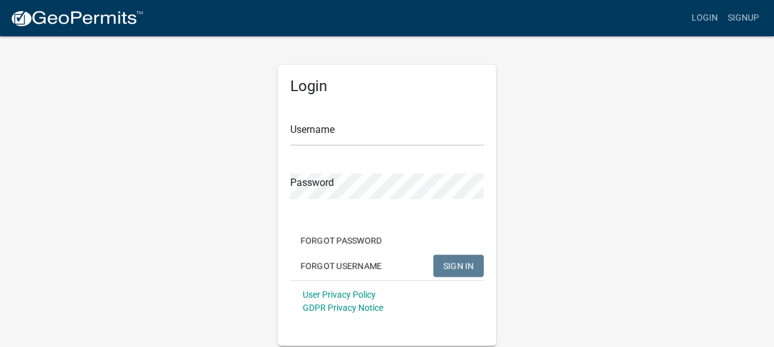  What do you see at coordinates (705, 18) in the screenshot?
I see `a: Login` at bounding box center [705, 18].